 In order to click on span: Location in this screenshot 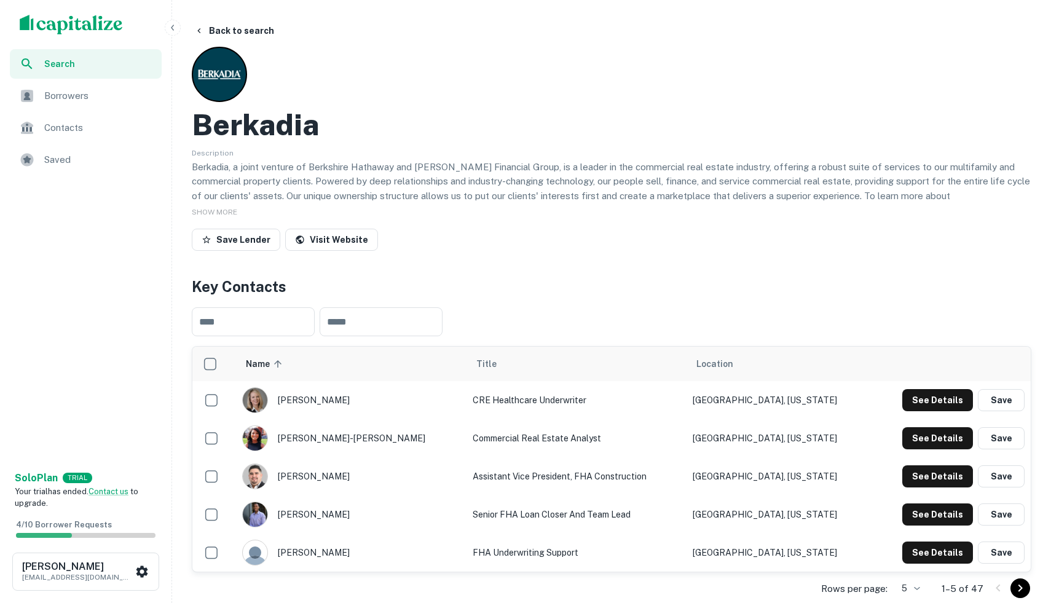, I will do `click(715, 364)`.